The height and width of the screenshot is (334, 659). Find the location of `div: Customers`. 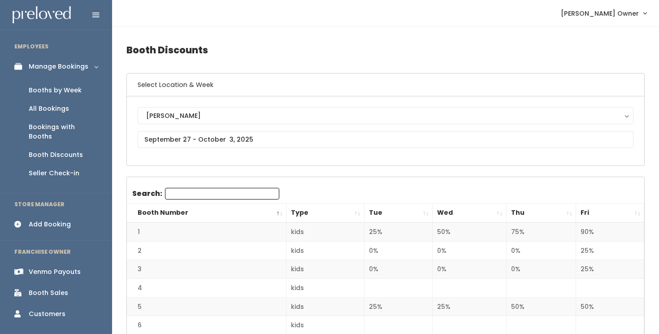

div: Customers is located at coordinates (47, 314).